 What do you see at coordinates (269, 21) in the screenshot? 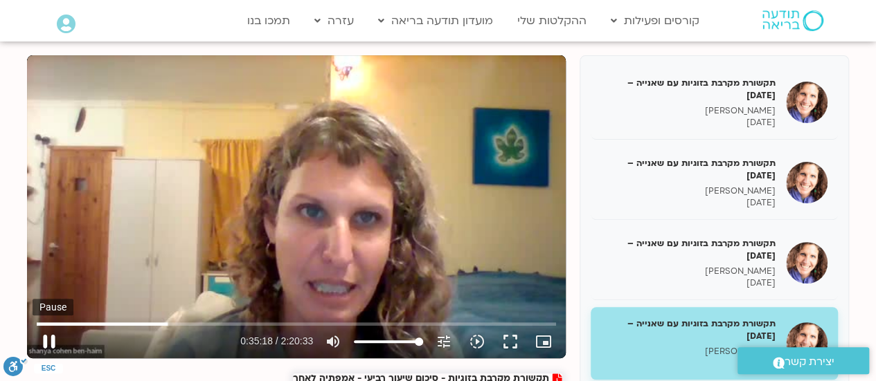
I see `a: תמכו בנו` at bounding box center [269, 21].